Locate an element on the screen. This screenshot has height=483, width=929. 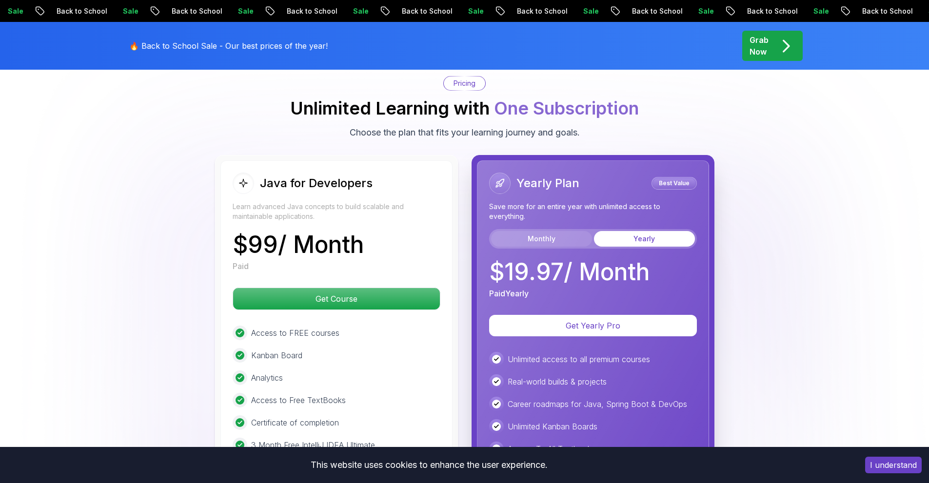
p: 🔥 Back to School Sale - Our best prices of the year! is located at coordinates (228, 46).